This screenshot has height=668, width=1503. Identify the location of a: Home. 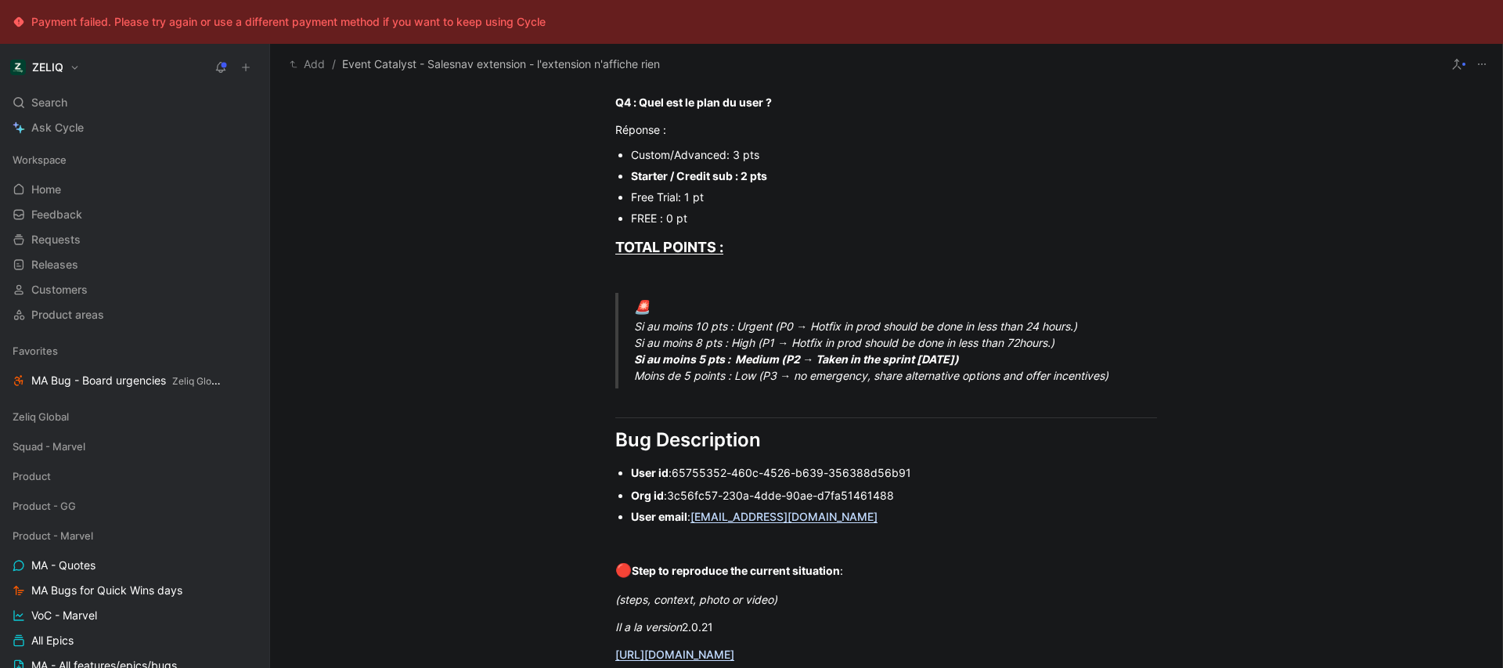
(135, 189).